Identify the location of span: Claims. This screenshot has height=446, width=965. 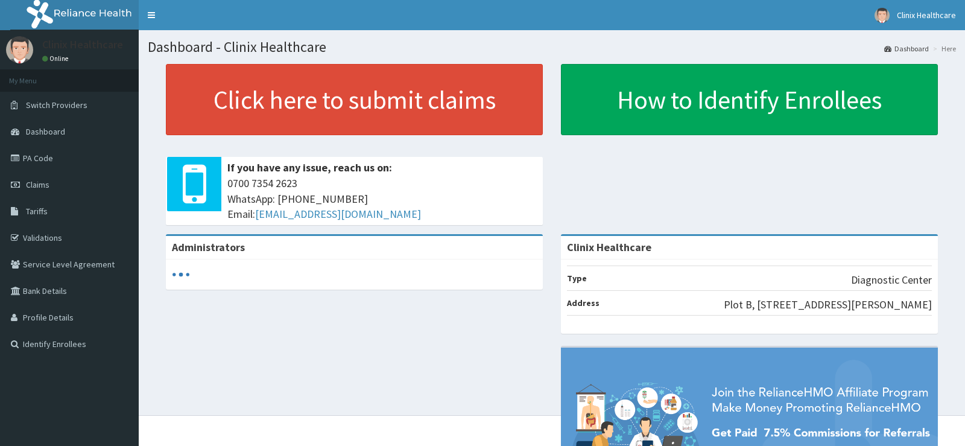
(37, 184).